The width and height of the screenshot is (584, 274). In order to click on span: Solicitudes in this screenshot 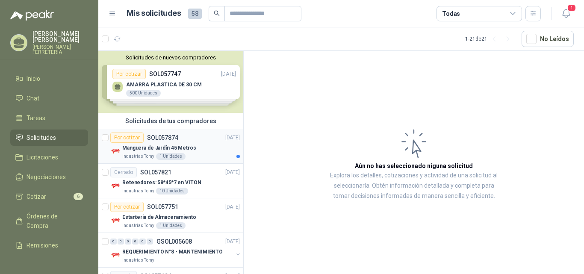, I will do `click(41, 138)`.